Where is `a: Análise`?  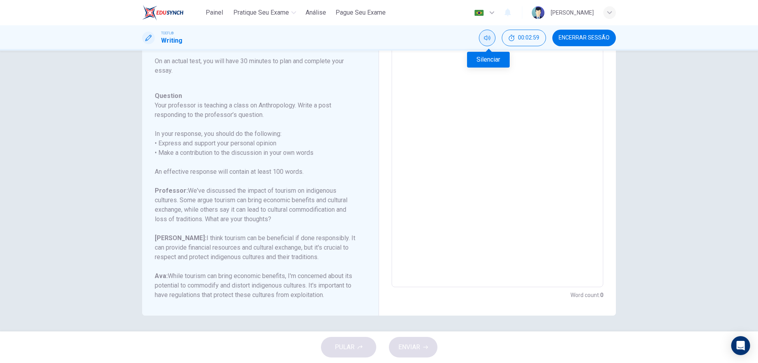
a: Análise is located at coordinates (316, 13).